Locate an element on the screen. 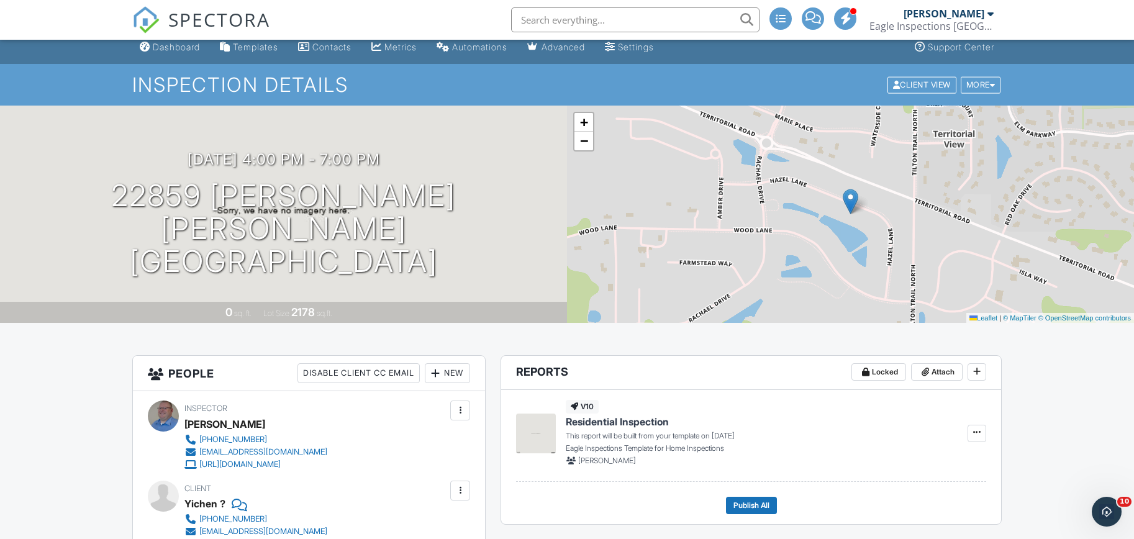 The image size is (1134, 539). span: Client is located at coordinates (197, 488).